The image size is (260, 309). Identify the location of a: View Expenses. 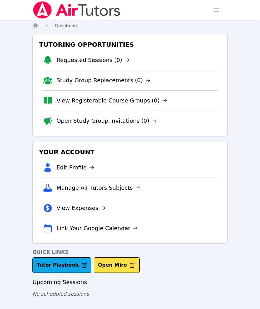
(81, 208).